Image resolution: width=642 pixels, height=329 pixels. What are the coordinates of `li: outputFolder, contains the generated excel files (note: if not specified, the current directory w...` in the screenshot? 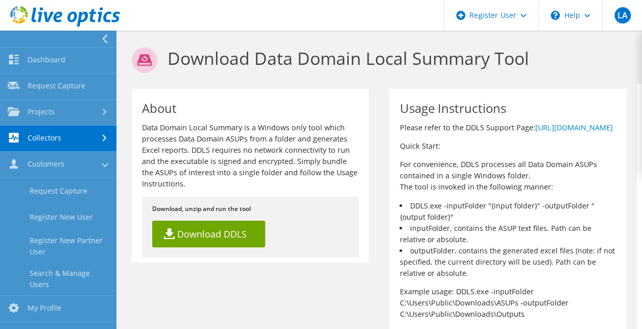 It's located at (507, 262).